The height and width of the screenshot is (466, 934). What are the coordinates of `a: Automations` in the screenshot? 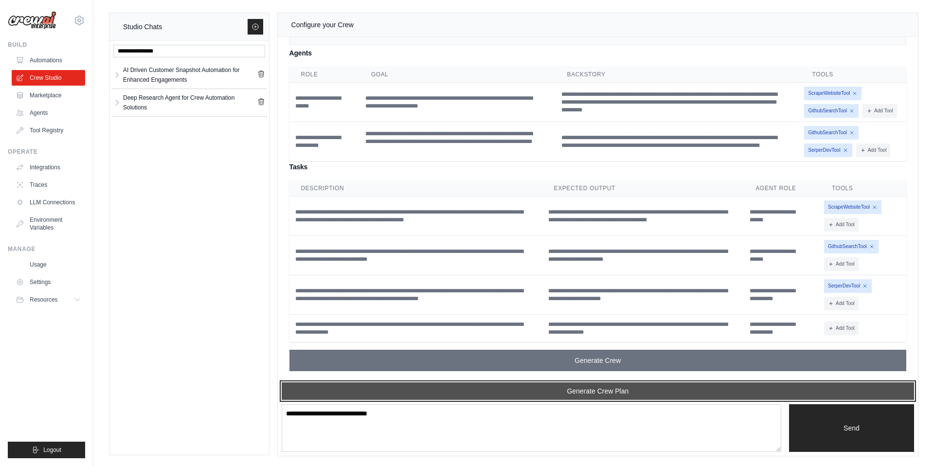 It's located at (48, 60).